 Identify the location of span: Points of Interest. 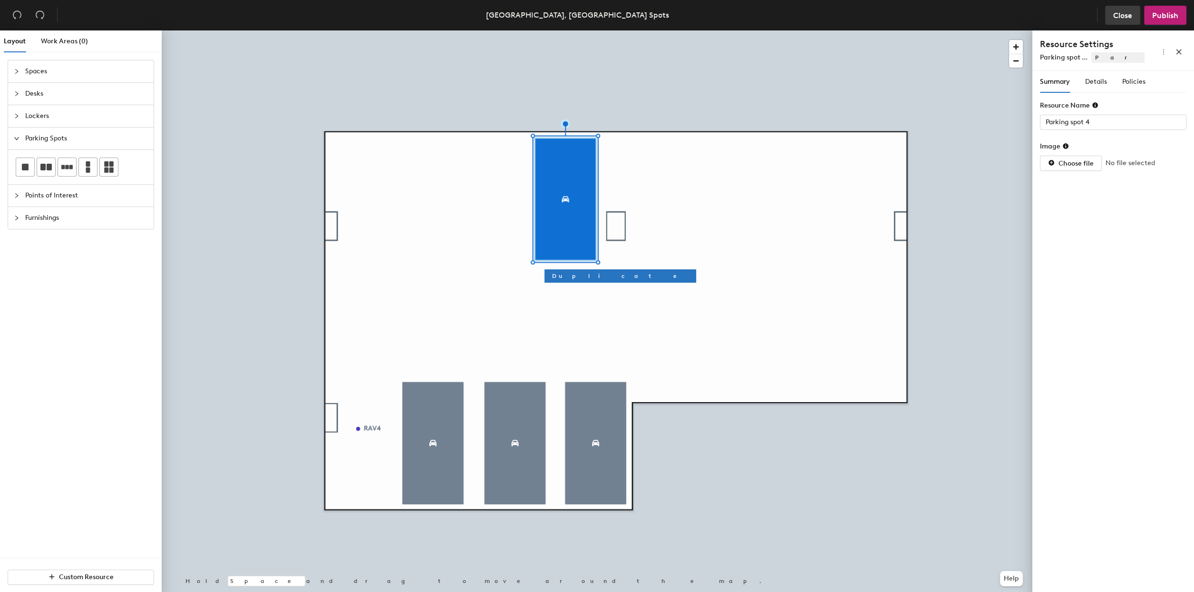
(87, 195).